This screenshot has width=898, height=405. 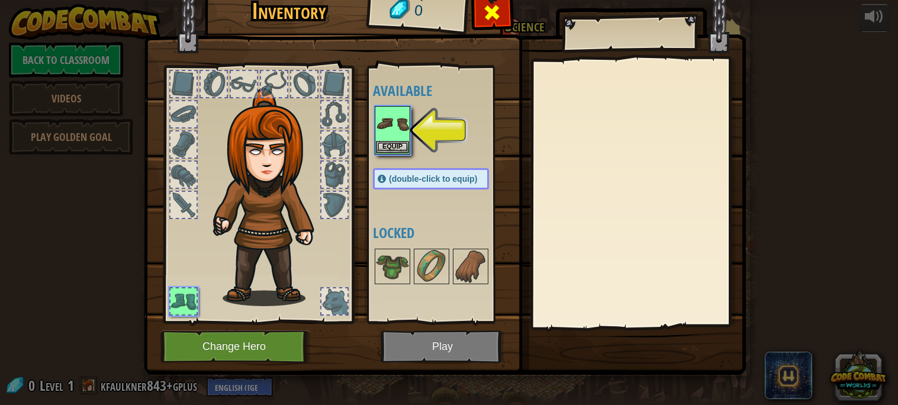 What do you see at coordinates (433, 179) in the screenshot?
I see `span: (double-click to equip)` at bounding box center [433, 179].